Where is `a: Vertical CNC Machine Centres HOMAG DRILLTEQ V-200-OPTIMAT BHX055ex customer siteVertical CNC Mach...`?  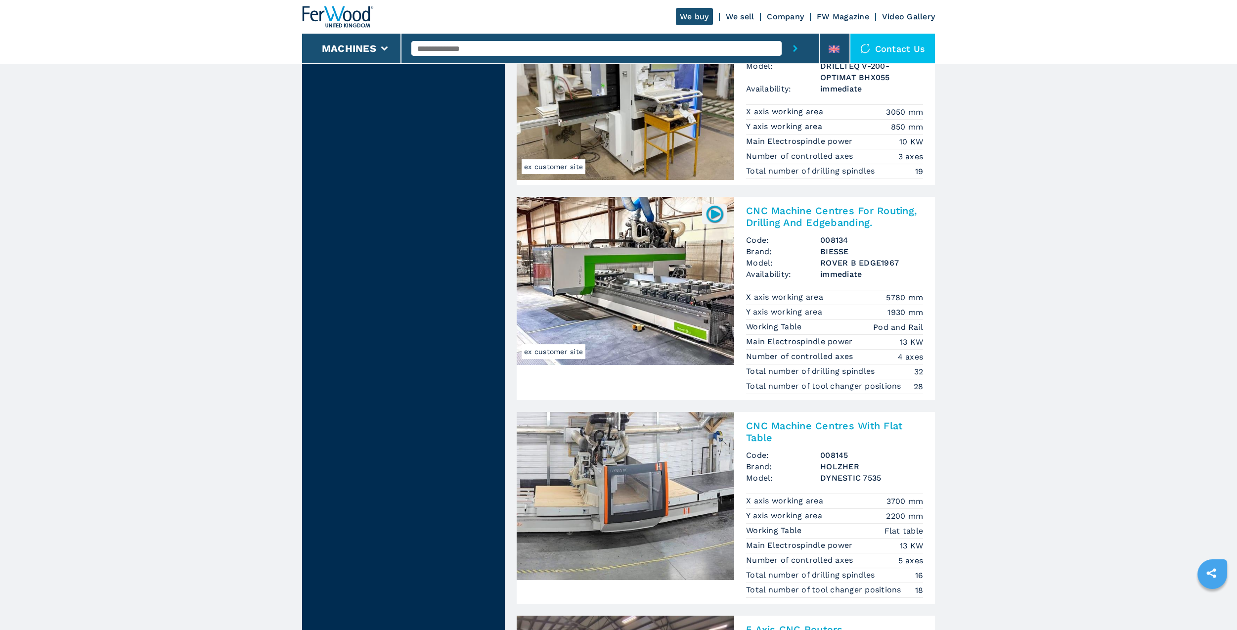
a: Vertical CNC Machine Centres HOMAG DRILLTEQ V-200-OPTIMAT BHX055ex customer siteVertical CNC Mach... is located at coordinates (726, 98).